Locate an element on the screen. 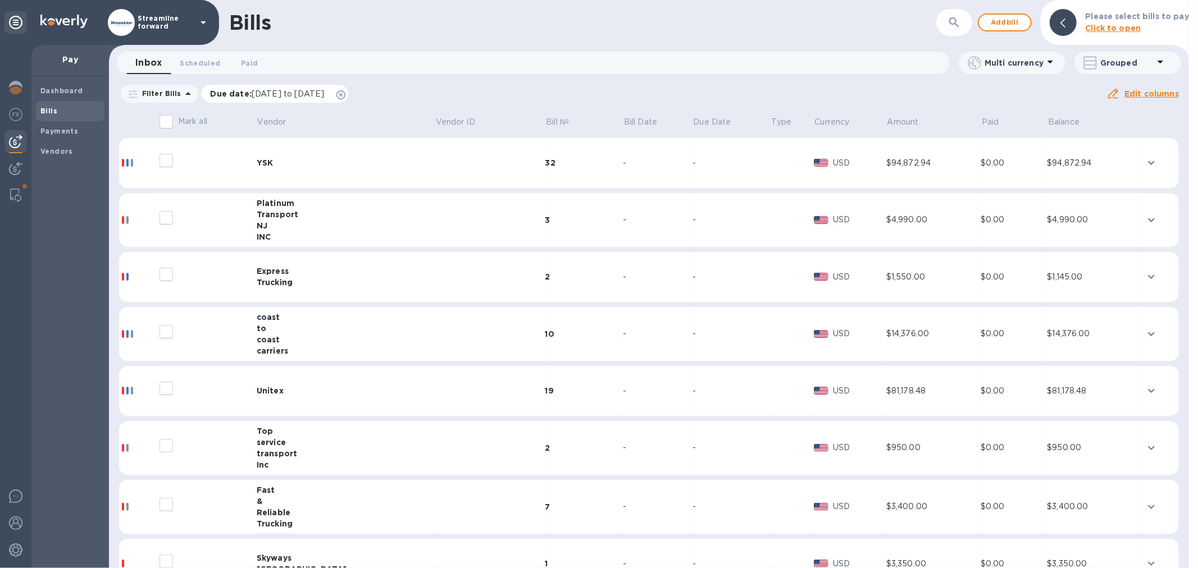  div: Transport is located at coordinates (345, 215).